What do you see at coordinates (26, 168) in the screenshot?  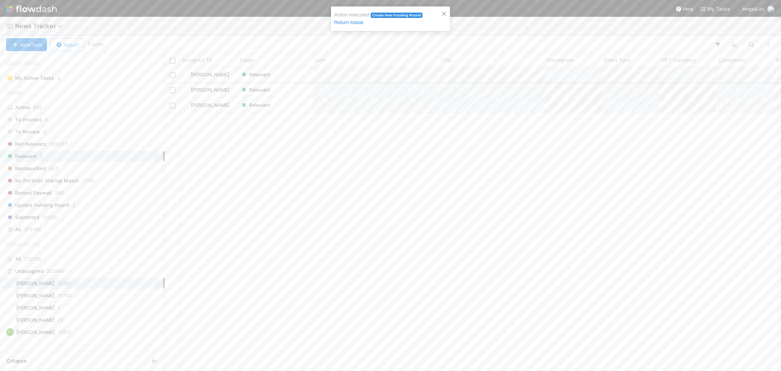 I see `span: Misclassified` at bounding box center [26, 168].